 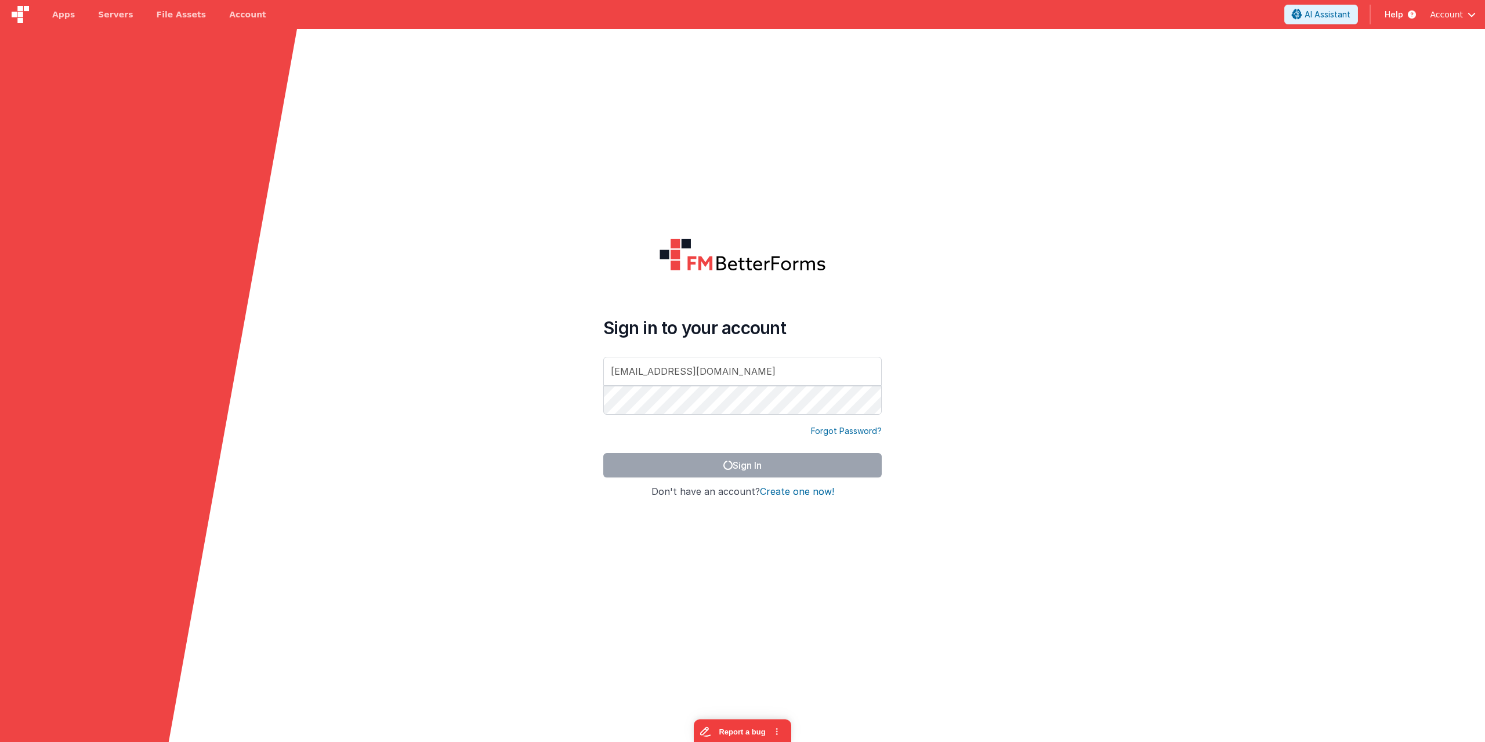 What do you see at coordinates (742, 465) in the screenshot?
I see `button: Sign In` at bounding box center [742, 465].